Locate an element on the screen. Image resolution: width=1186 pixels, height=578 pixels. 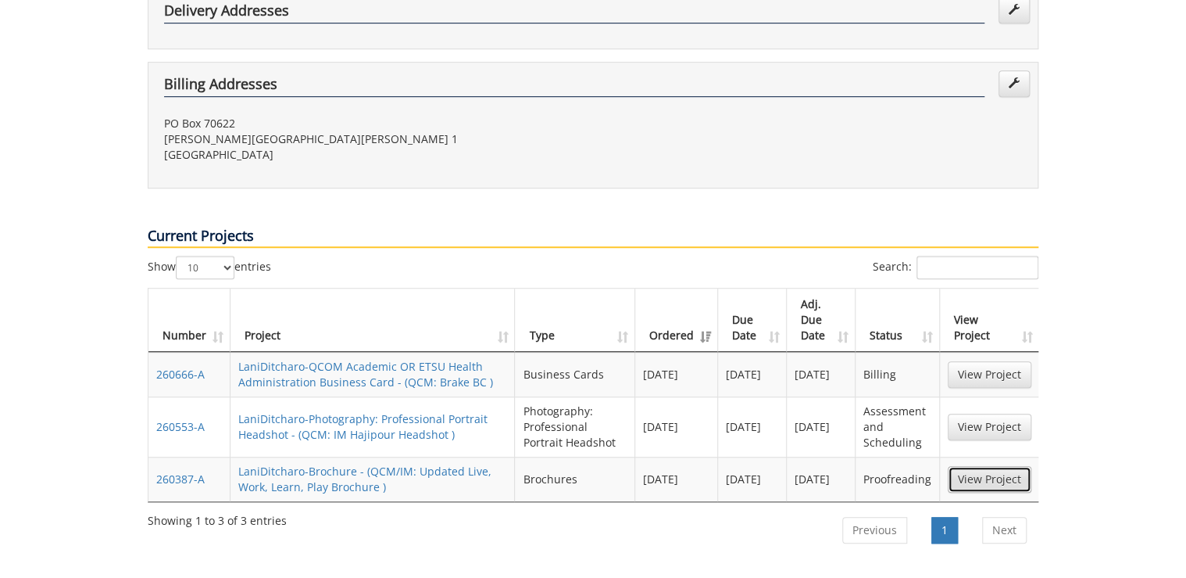
a: Previous is located at coordinates (875, 530).